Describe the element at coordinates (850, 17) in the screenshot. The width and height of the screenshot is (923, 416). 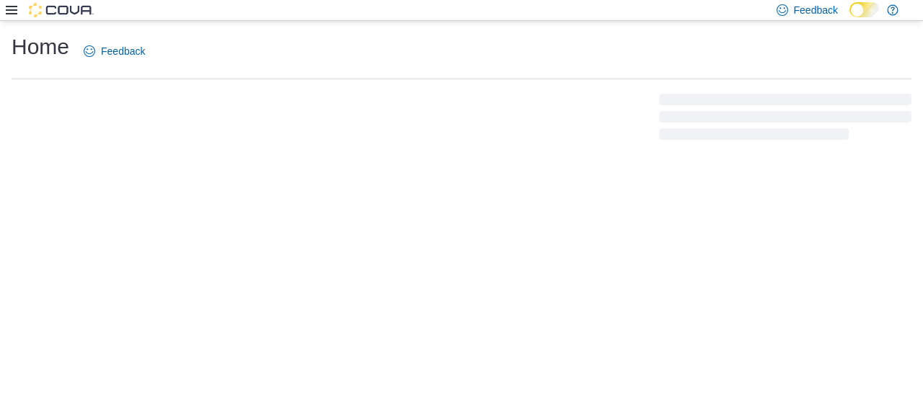
I see `span: Dark Mode` at that location.